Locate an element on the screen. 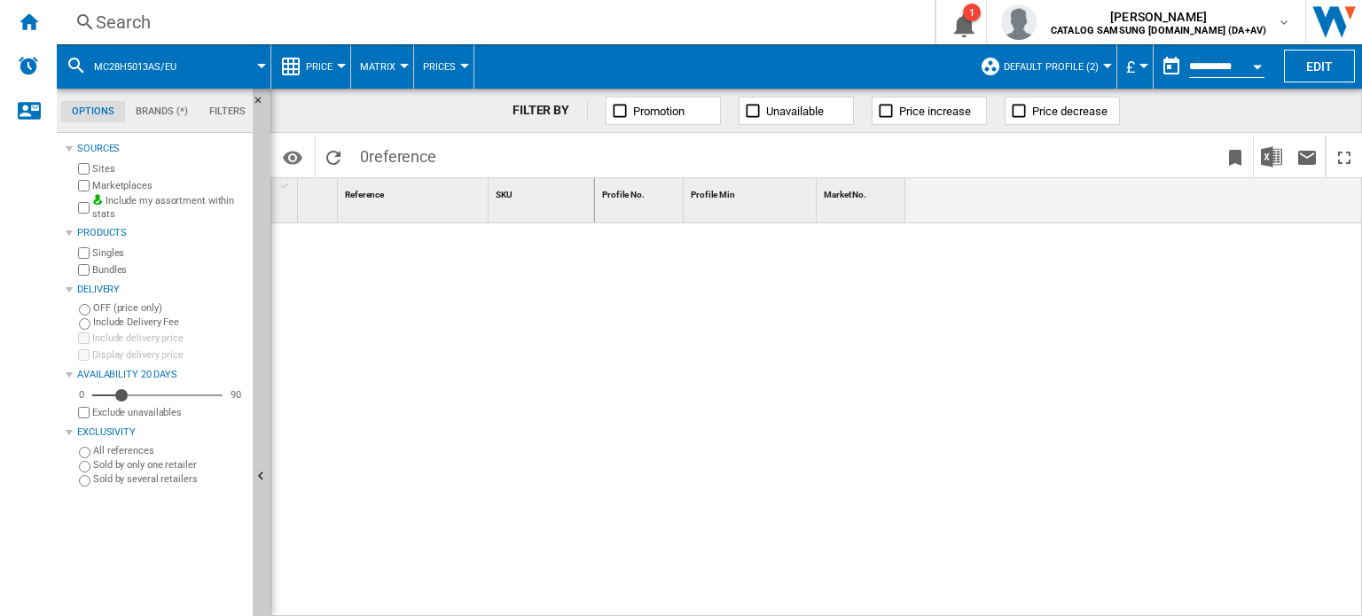  button: Edit is located at coordinates (1319, 66).